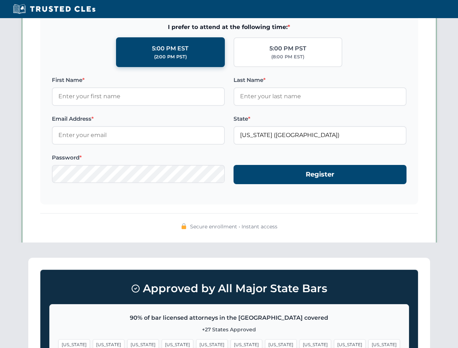 The image size is (458, 348). What do you see at coordinates (229, 289) in the screenshot?
I see `h3: Approved by All Major State Bars` at bounding box center [229, 289].